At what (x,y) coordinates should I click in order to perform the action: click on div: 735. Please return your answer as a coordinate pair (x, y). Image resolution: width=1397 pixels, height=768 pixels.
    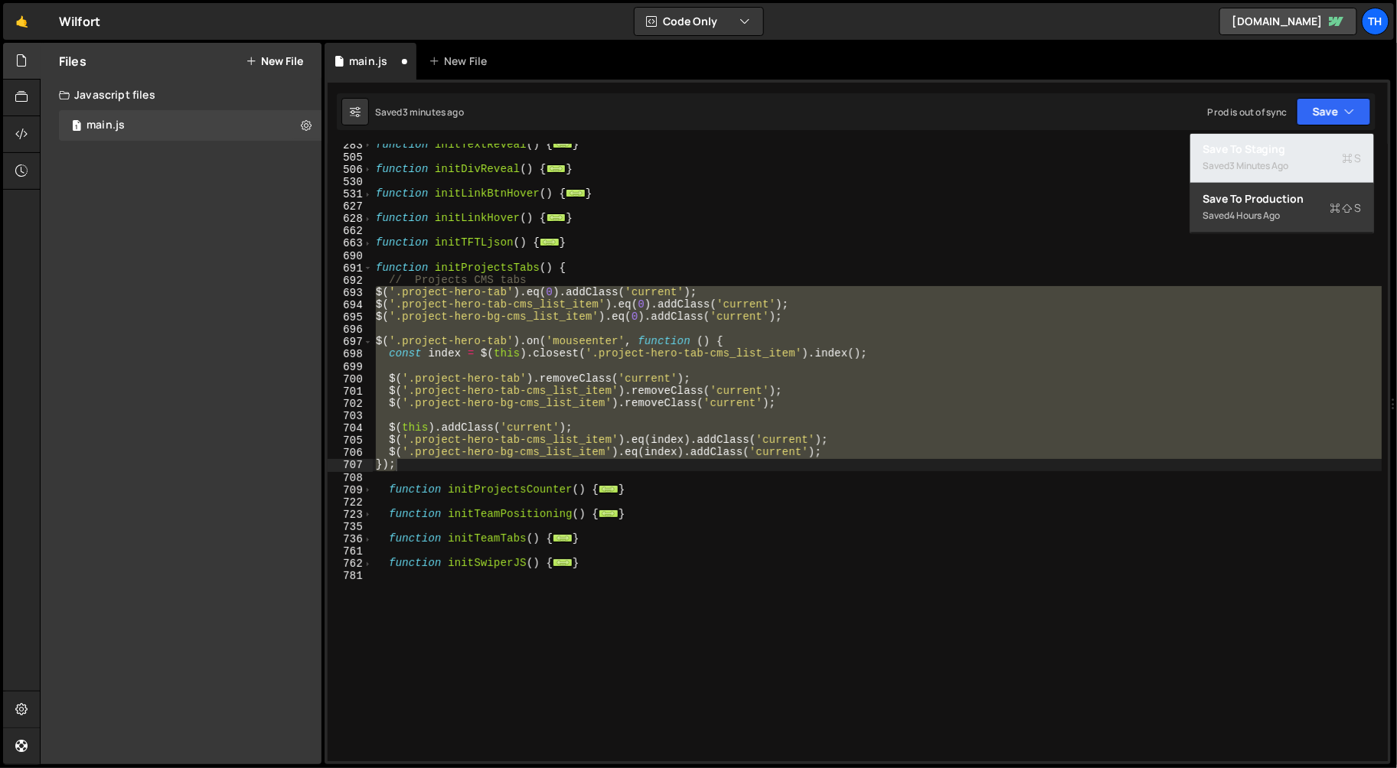
    Looking at the image, I should click on (350, 527).